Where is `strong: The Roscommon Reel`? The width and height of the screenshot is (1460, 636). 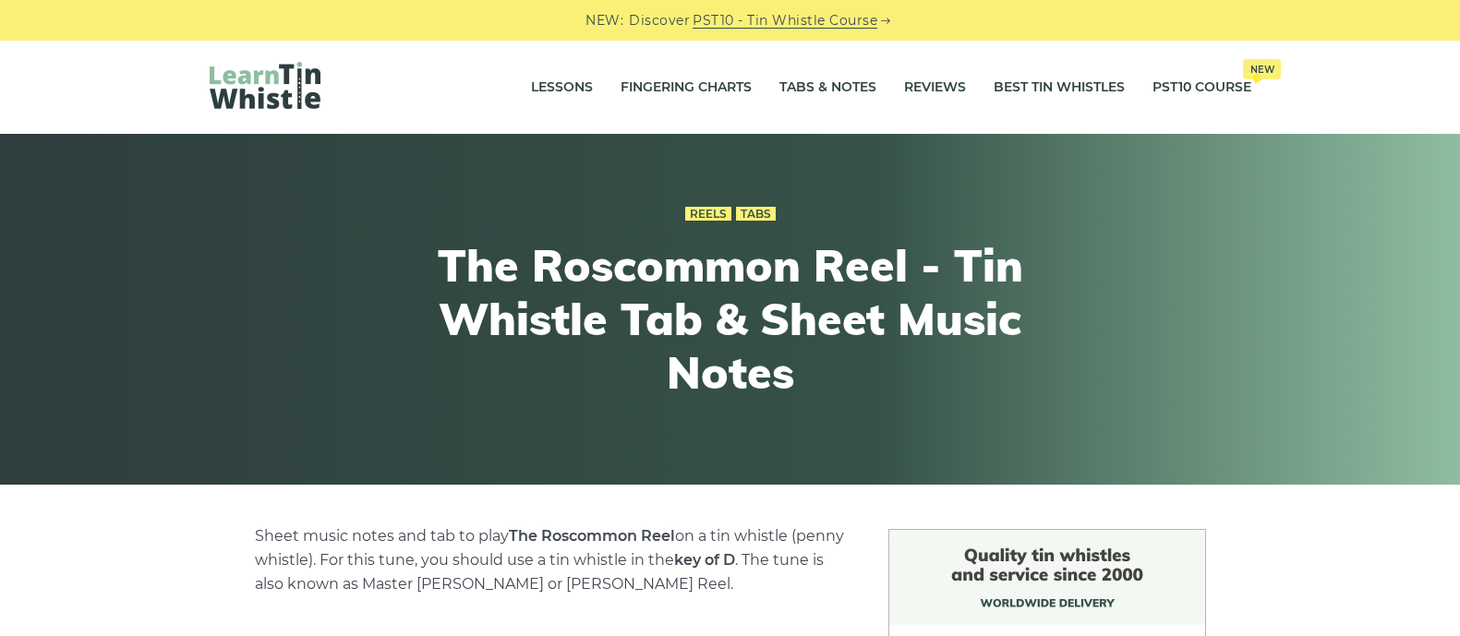
strong: The Roscommon Reel is located at coordinates (592, 536).